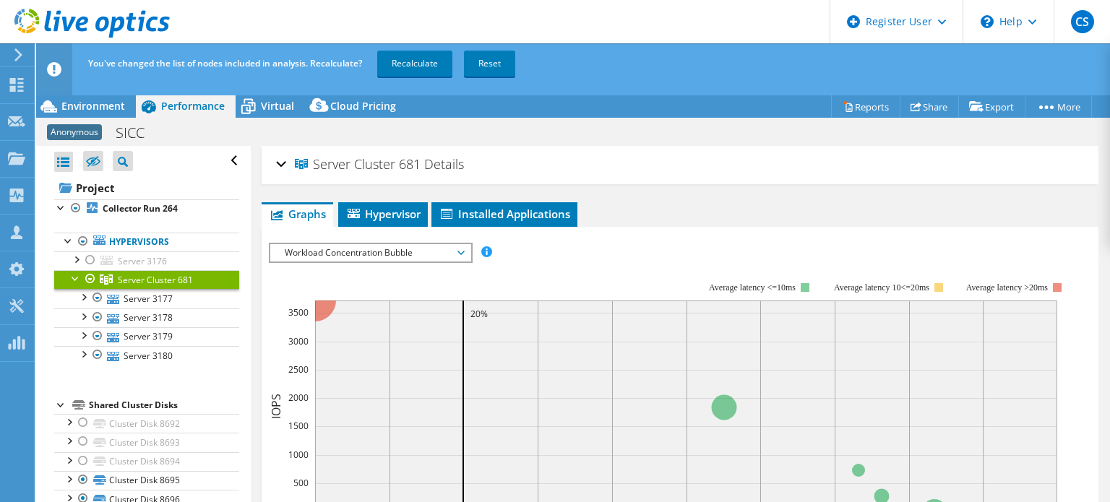 This screenshot has width=1110, height=502. What do you see at coordinates (1007, 288) in the screenshot?
I see `text: Average latency >20ms` at bounding box center [1007, 288].